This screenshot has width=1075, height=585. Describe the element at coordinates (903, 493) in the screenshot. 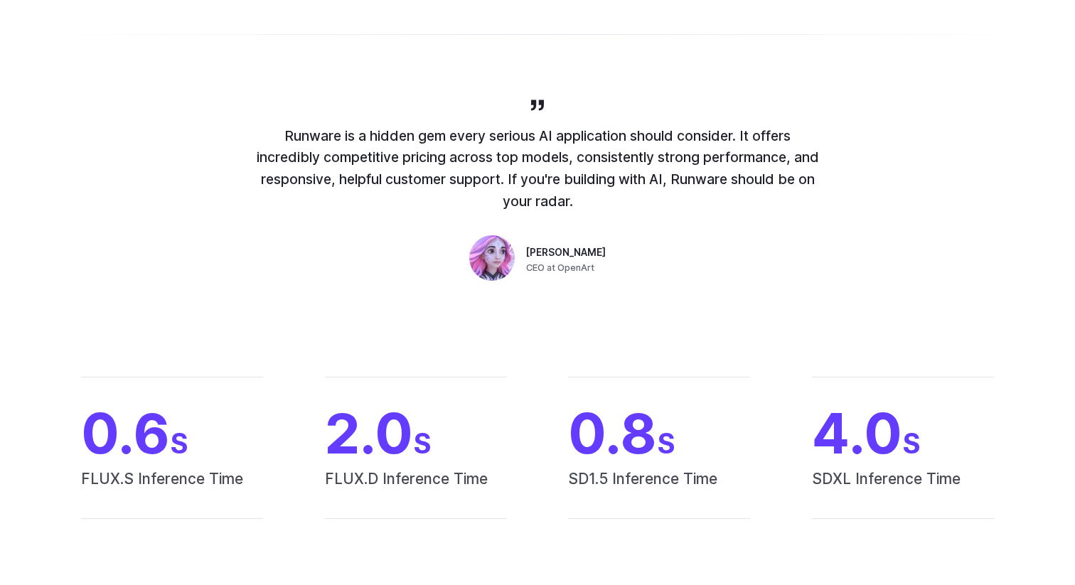

I see `span: SDXL Inference Time` at that location.